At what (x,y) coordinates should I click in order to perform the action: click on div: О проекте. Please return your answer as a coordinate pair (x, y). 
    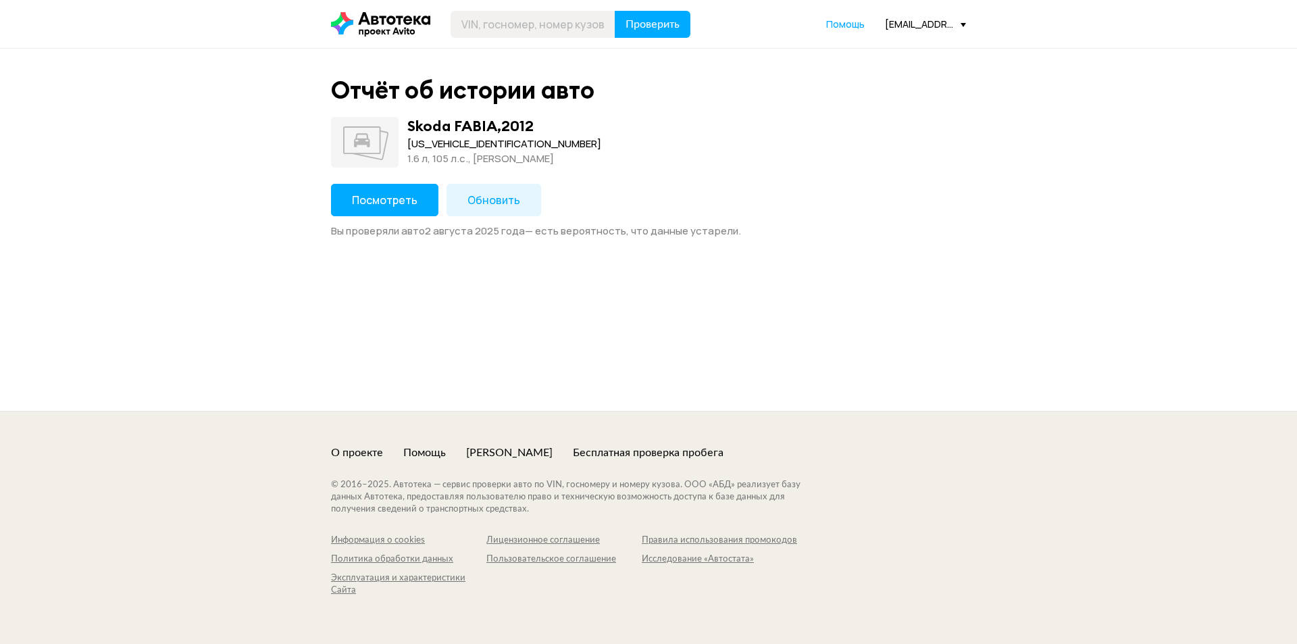
    Looking at the image, I should click on (357, 453).